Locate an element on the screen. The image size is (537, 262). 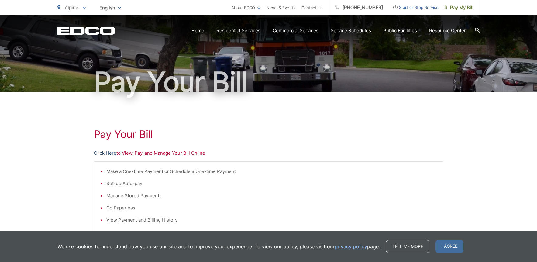
li: Manage Stored Payments is located at coordinates (272, 196).